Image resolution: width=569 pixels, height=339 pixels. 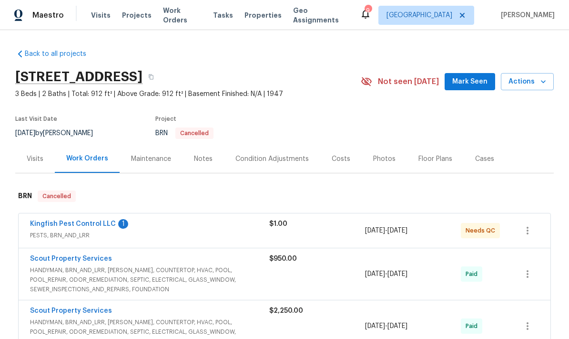 I want to click on span: 3 Beds | 2 Baths | Total: 912 ft² | Above Grade: 912 ft² | Basement Finished: N/A | 1947, so click(x=188, y=94).